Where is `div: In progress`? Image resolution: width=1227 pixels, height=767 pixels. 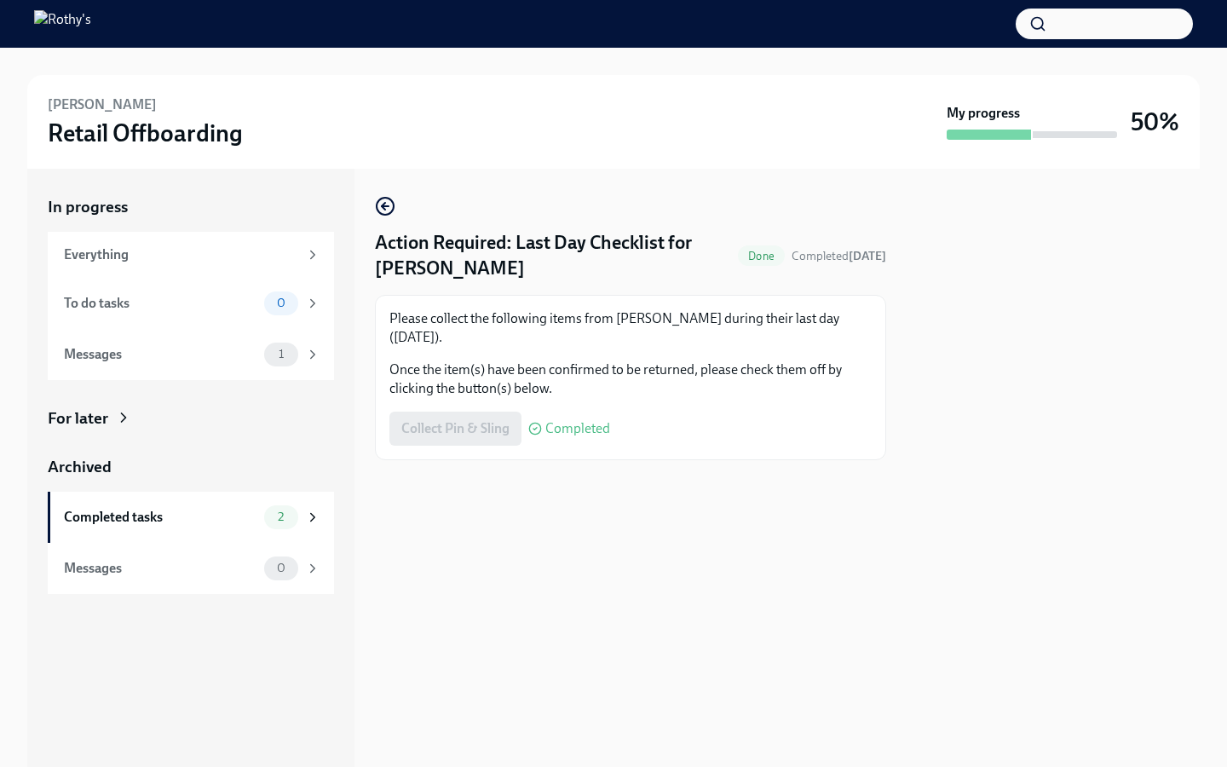
div: In progress is located at coordinates (191, 207).